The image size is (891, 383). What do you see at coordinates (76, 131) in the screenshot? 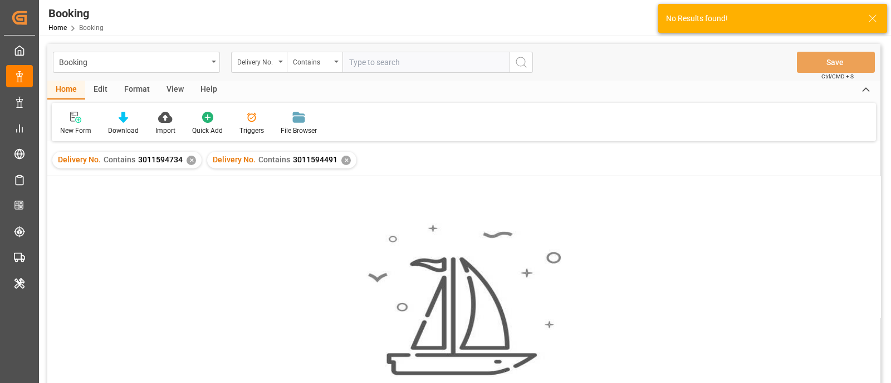
I see `div: New Form` at bounding box center [76, 131].